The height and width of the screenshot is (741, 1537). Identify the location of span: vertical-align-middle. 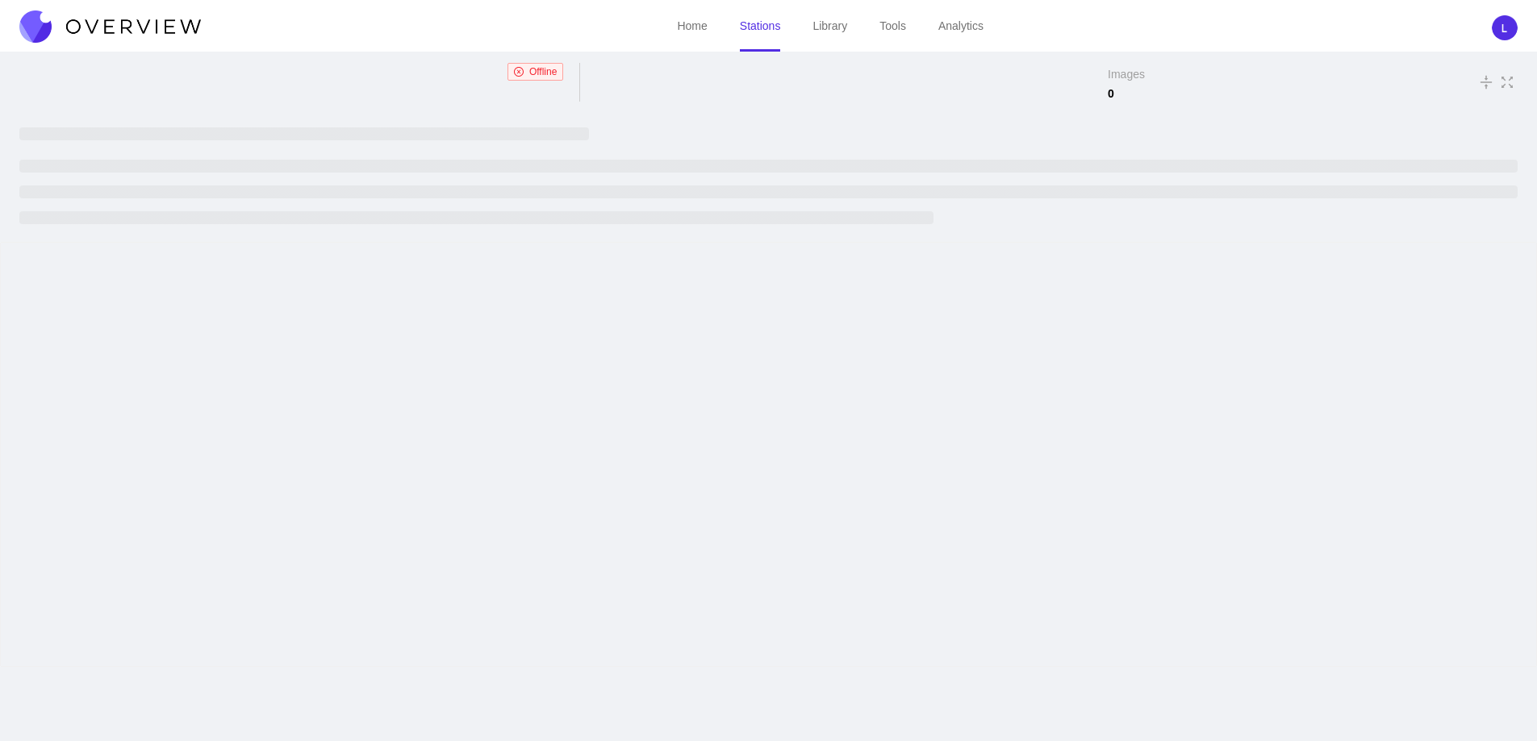
(1486, 82).